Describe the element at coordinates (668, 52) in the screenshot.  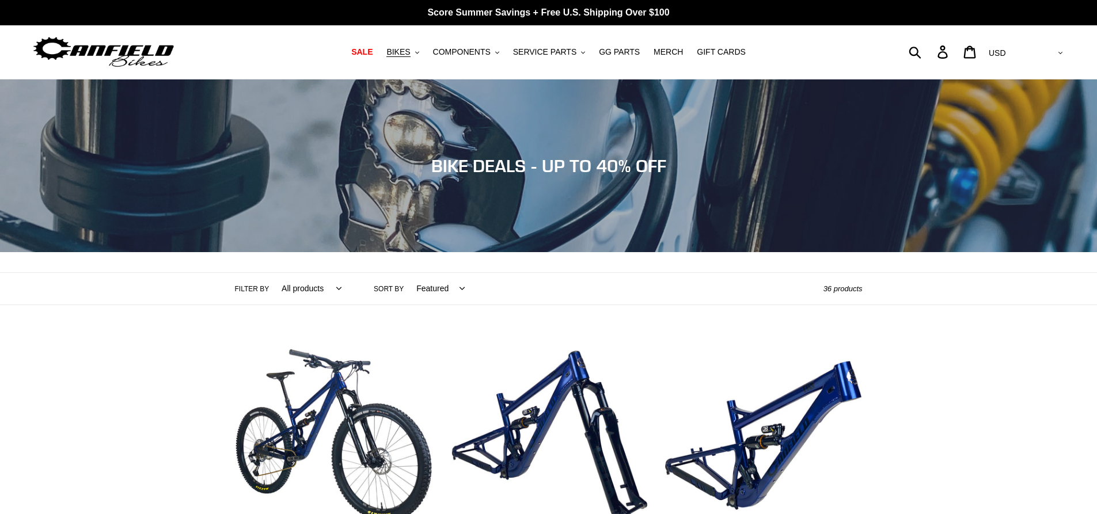
I see `span: MERCH` at that location.